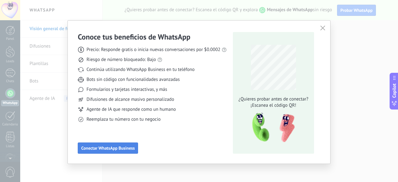  Describe the element at coordinates (130, 100) in the screenshot. I see `span: Difusiones de alcance masivo personalizado` at that location.